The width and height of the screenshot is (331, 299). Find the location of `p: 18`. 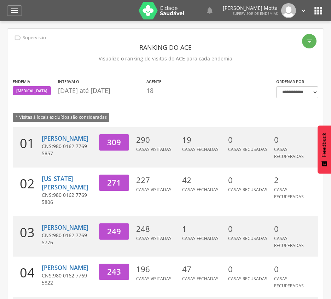

p: 18 is located at coordinates (154, 91).